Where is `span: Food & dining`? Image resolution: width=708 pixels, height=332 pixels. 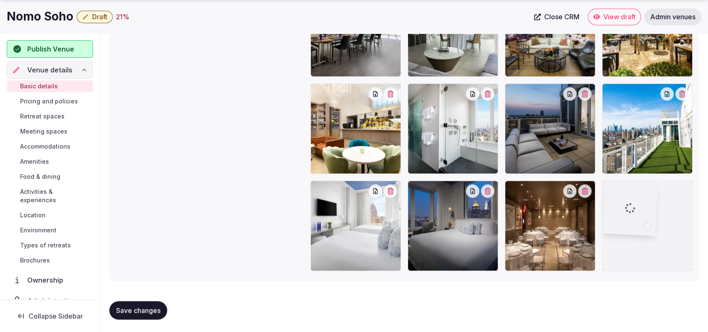 span: Food & dining is located at coordinates (40, 177).